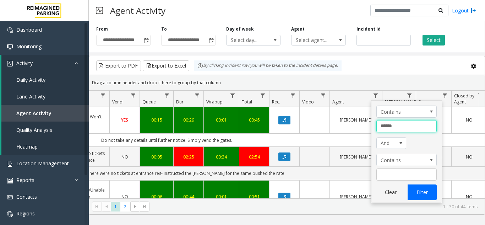  I want to click on a: 00:01, so click(221, 120).